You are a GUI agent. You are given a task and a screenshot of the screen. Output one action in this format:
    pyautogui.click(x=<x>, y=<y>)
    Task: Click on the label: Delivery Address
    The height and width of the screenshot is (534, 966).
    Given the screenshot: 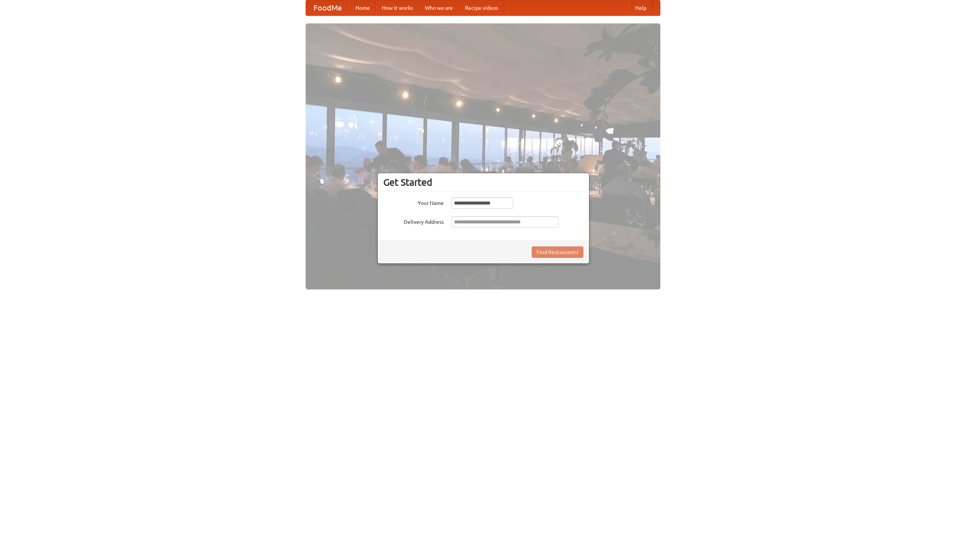 What is the action you would take?
    pyautogui.click(x=414, y=221)
    